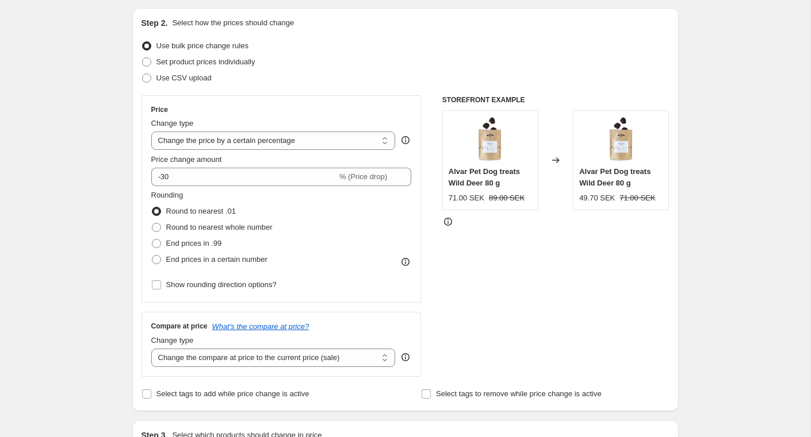 The image size is (811, 437). I want to click on div: 49.70 SEK, so click(597, 198).